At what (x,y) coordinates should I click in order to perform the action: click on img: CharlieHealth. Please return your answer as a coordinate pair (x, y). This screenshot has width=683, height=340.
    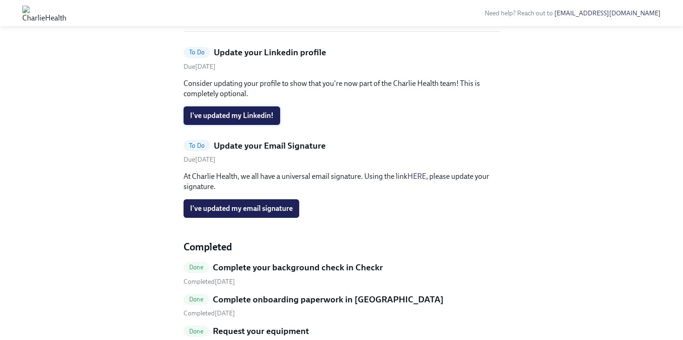
    Looking at the image, I should click on (44, 13).